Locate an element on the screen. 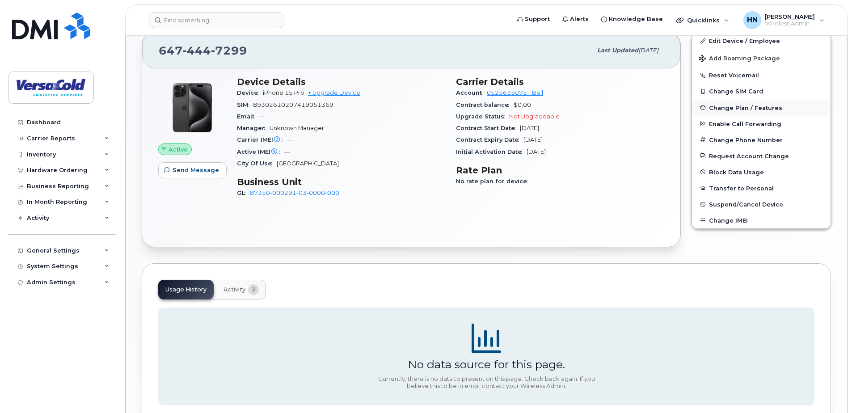 This screenshot has width=852, height=413. span: GL is located at coordinates (243, 193).